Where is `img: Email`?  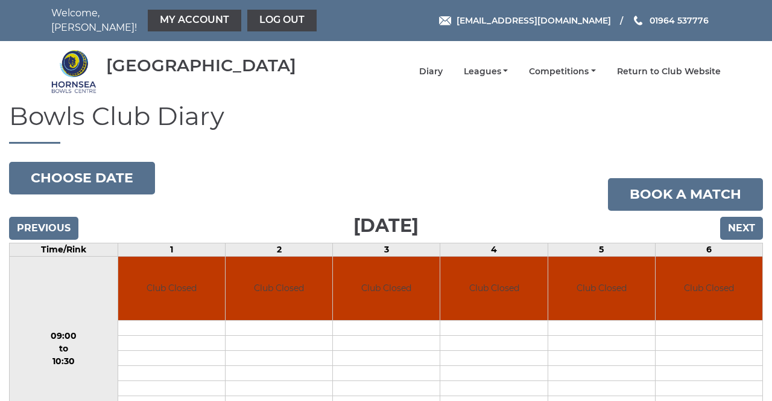 img: Email is located at coordinates (445, 21).